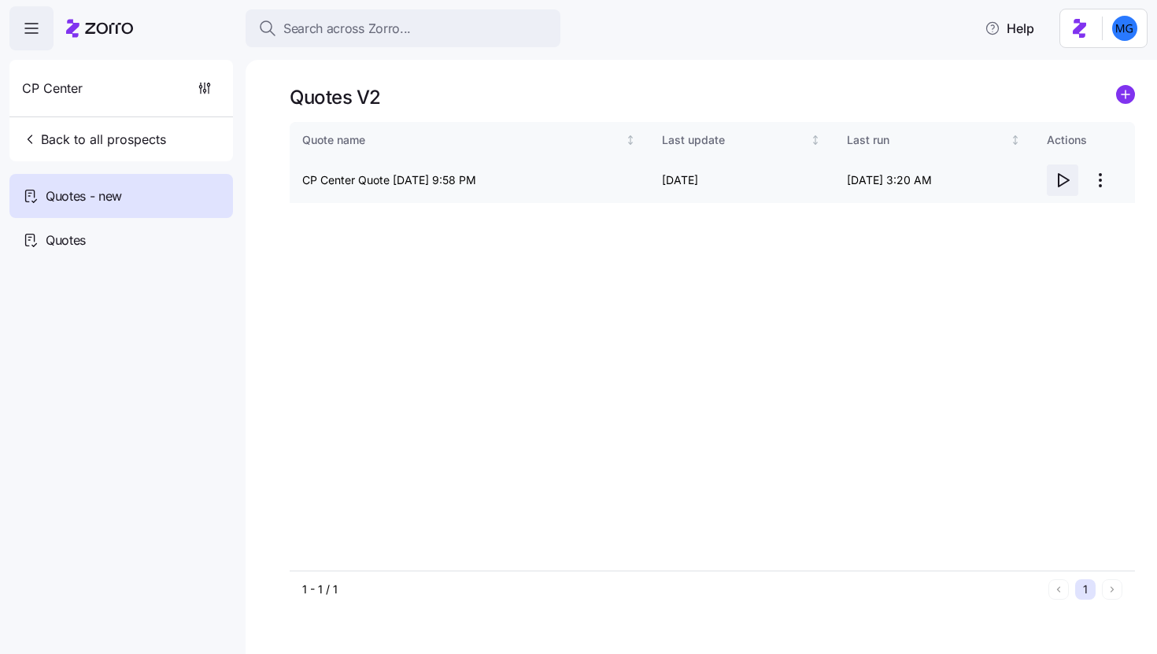  Describe the element at coordinates (734, 140) in the screenshot. I see `div: Last update` at that location.